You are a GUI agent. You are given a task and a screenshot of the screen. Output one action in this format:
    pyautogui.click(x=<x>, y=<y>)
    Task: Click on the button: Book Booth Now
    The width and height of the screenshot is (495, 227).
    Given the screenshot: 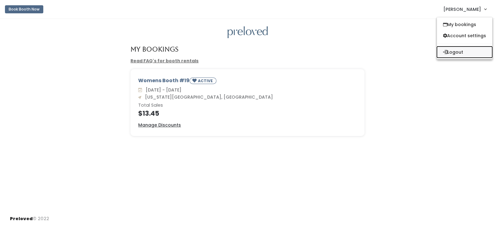 What is the action you would take?
    pyautogui.click(x=24, y=9)
    